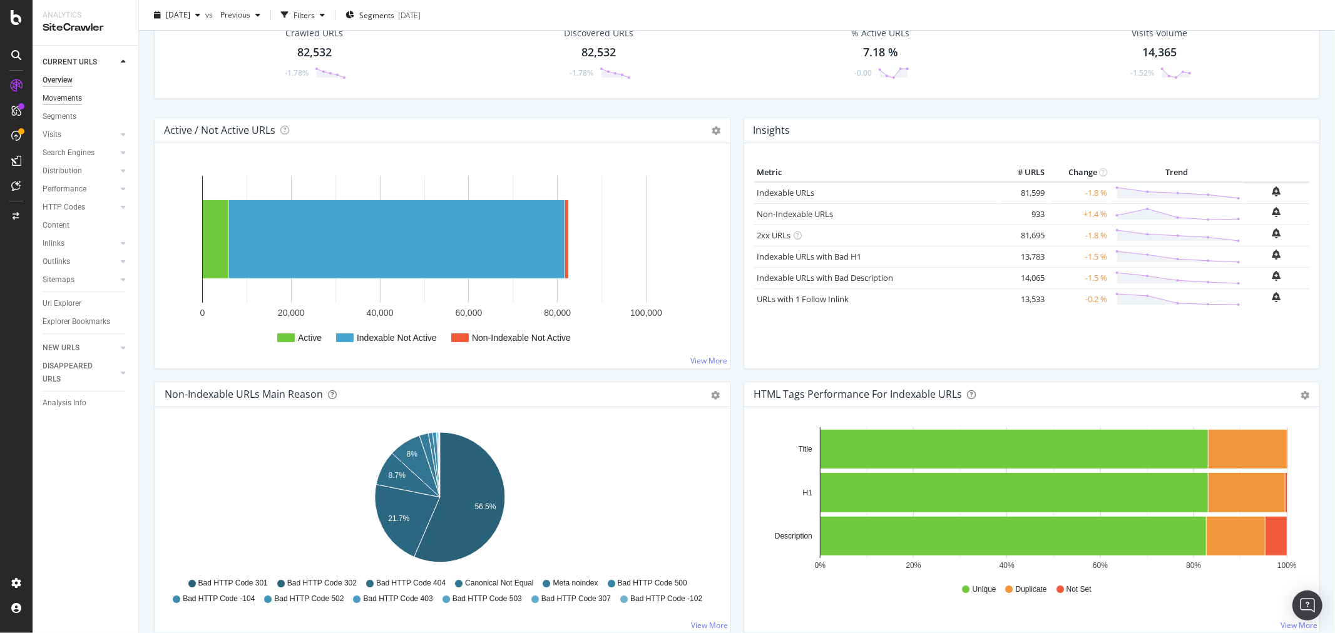 The width and height of the screenshot is (1335, 633). I want to click on td: 13,533, so click(1022, 299).